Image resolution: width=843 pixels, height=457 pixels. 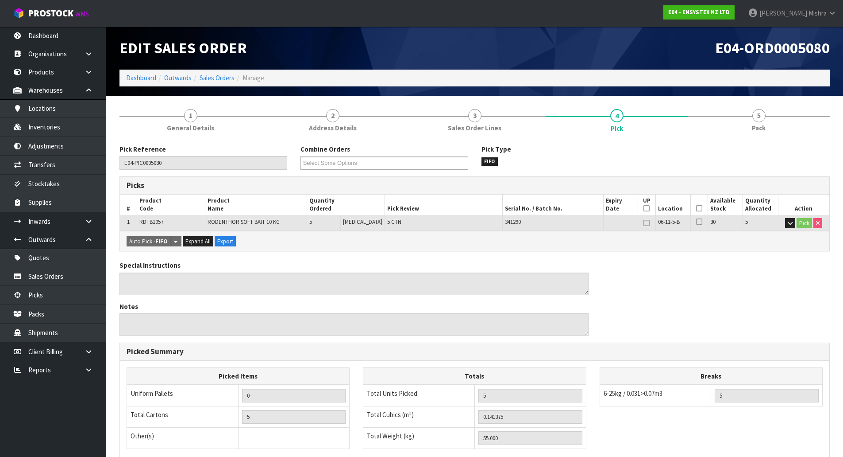 I want to click on th: Action, so click(x=804, y=205).